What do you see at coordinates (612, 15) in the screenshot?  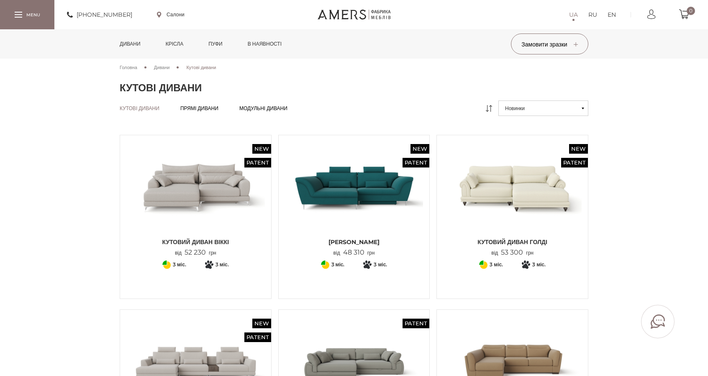 I see `a: EN` at bounding box center [612, 15].